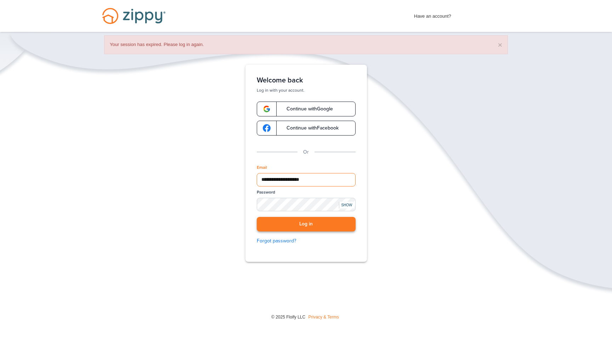 This screenshot has height=339, width=612. Describe the element at coordinates (306, 241) in the screenshot. I see `a: Forgot password?` at that location.